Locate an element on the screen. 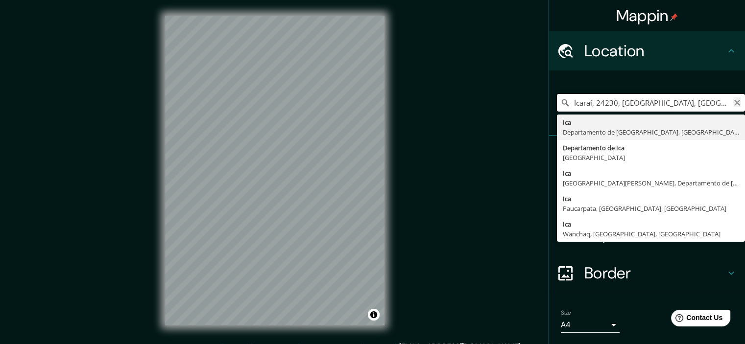 This screenshot has height=344, width=745. canvas: Map is located at coordinates (275, 170).